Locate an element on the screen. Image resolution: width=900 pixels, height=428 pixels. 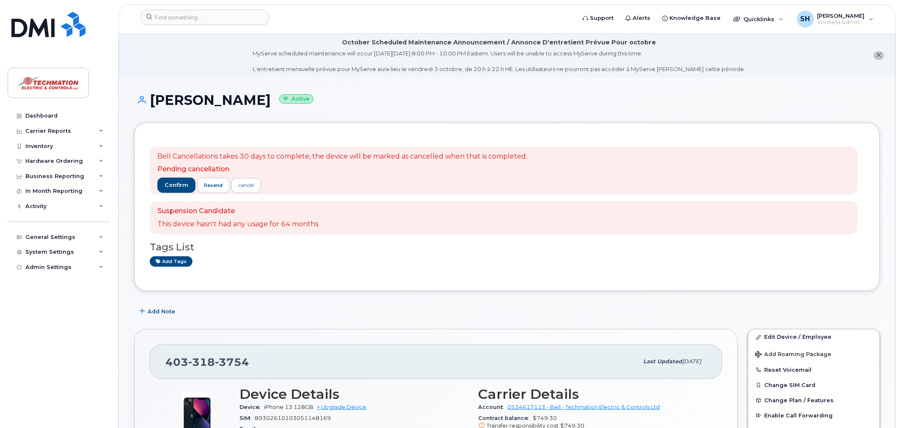
button: Enable Call Forwarding is located at coordinates (814, 416).